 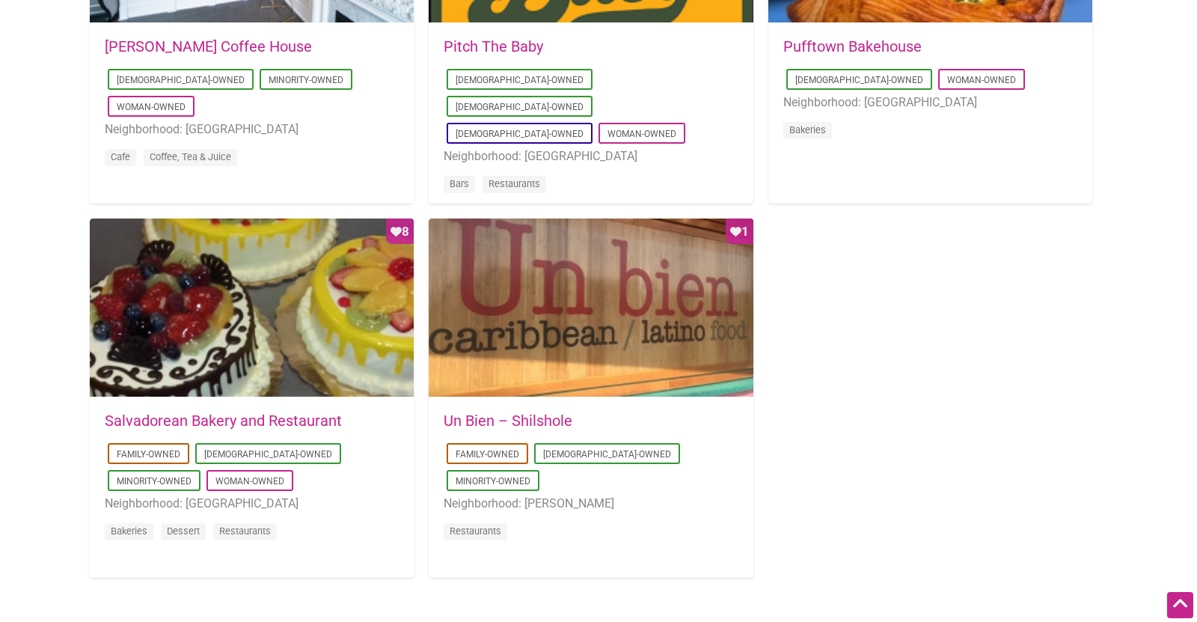 I want to click on a: Coffee, Tea & Juice, so click(x=190, y=156).